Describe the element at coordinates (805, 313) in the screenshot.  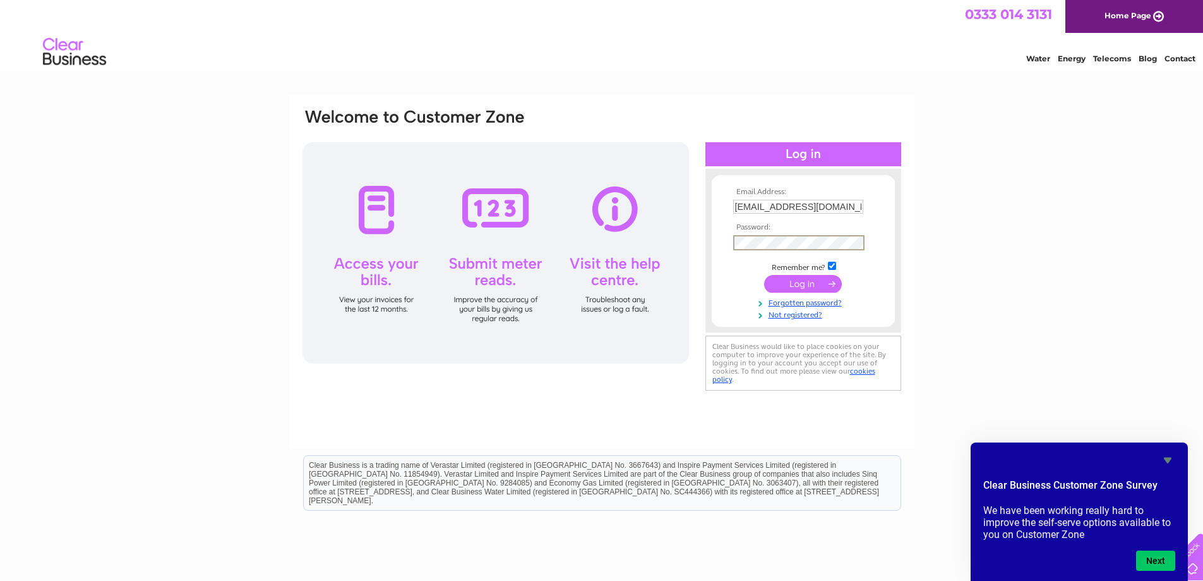
I see `a: Not registered?` at that location.